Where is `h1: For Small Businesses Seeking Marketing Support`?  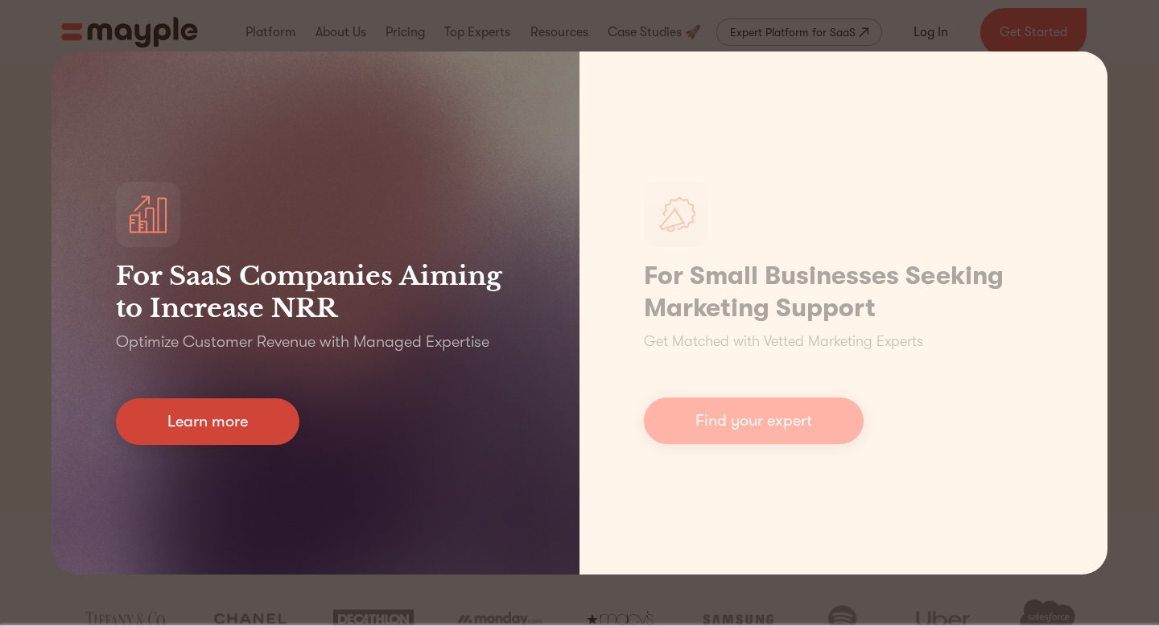
h1: For Small Businesses Seeking Marketing Support is located at coordinates (843, 292).